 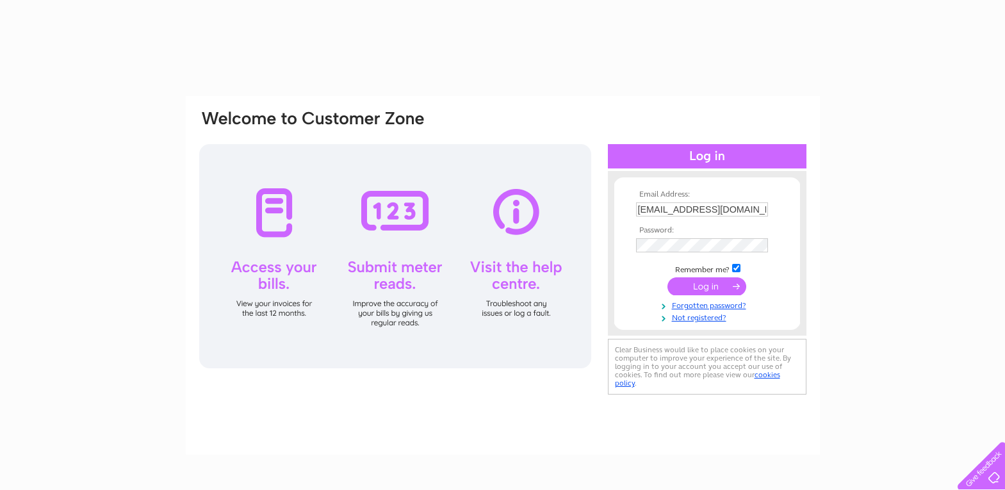 I want to click on div: Clear Business would like to place cookies on your computer to improve your experience of the sit..., so click(x=707, y=366).